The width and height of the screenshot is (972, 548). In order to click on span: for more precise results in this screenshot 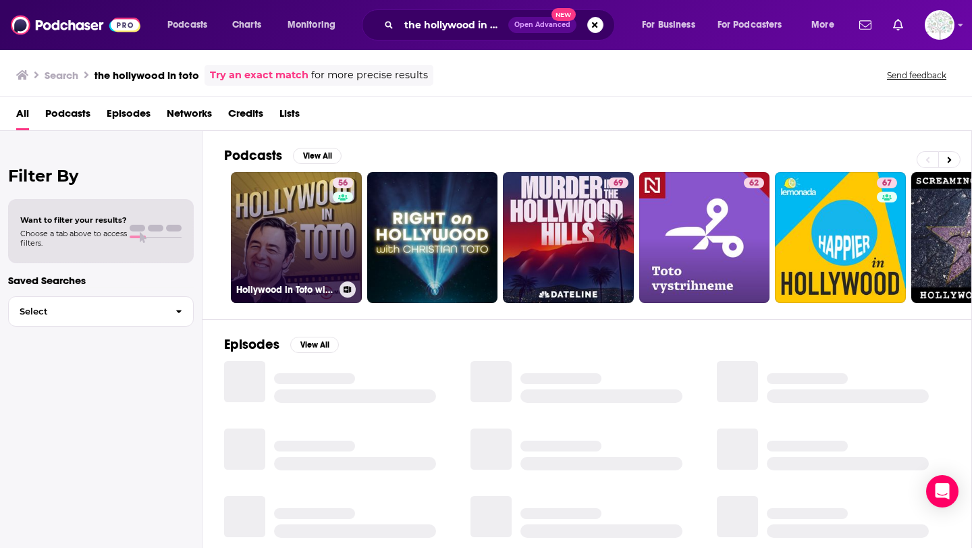, I will do `click(369, 75)`.